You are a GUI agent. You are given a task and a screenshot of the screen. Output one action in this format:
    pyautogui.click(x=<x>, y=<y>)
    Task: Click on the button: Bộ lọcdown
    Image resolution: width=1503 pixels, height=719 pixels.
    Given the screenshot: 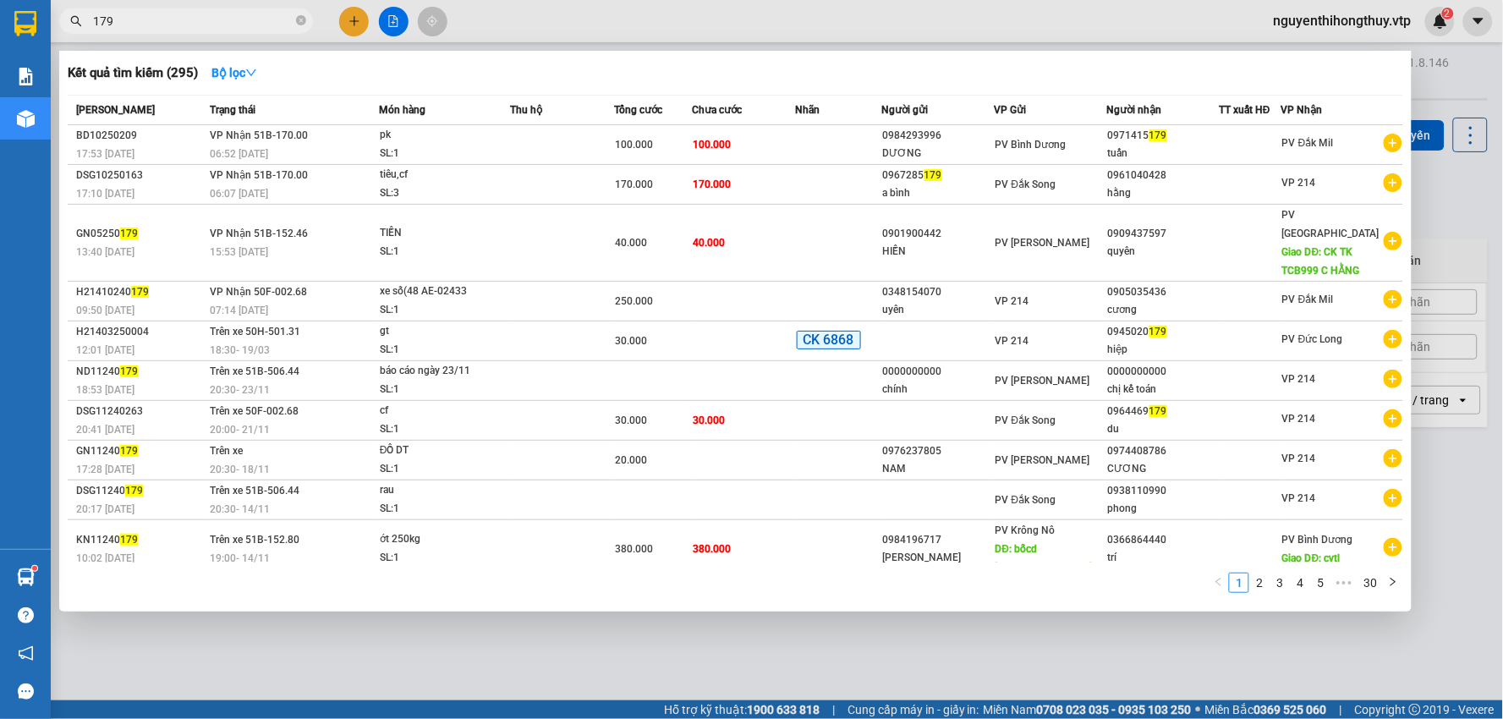 What is the action you would take?
    pyautogui.click(x=234, y=73)
    